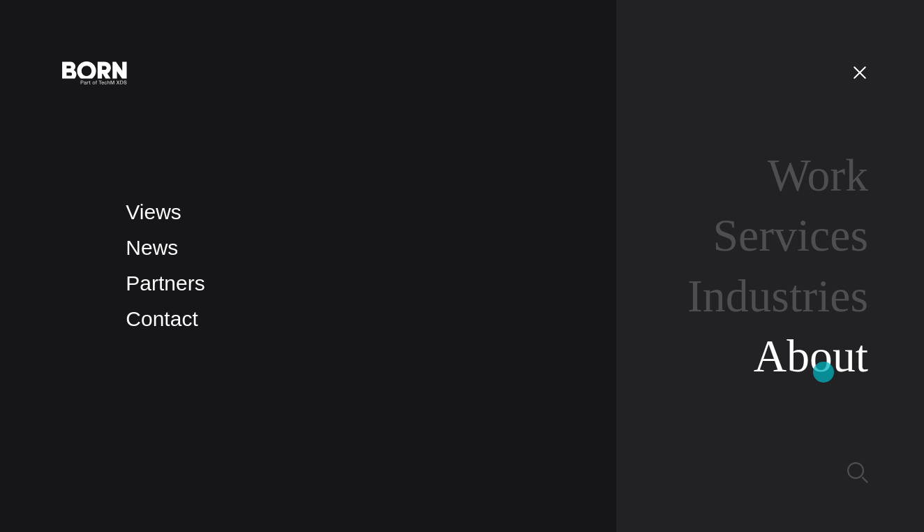 The width and height of the screenshot is (924, 532). I want to click on a: Work, so click(818, 174).